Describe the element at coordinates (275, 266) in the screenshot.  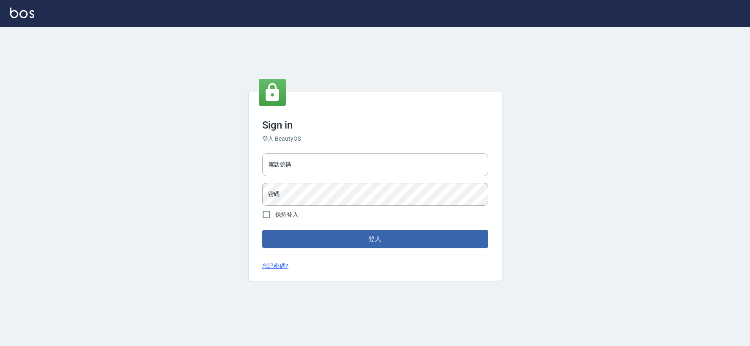
I see `a: 忘記密碼?` at that location.